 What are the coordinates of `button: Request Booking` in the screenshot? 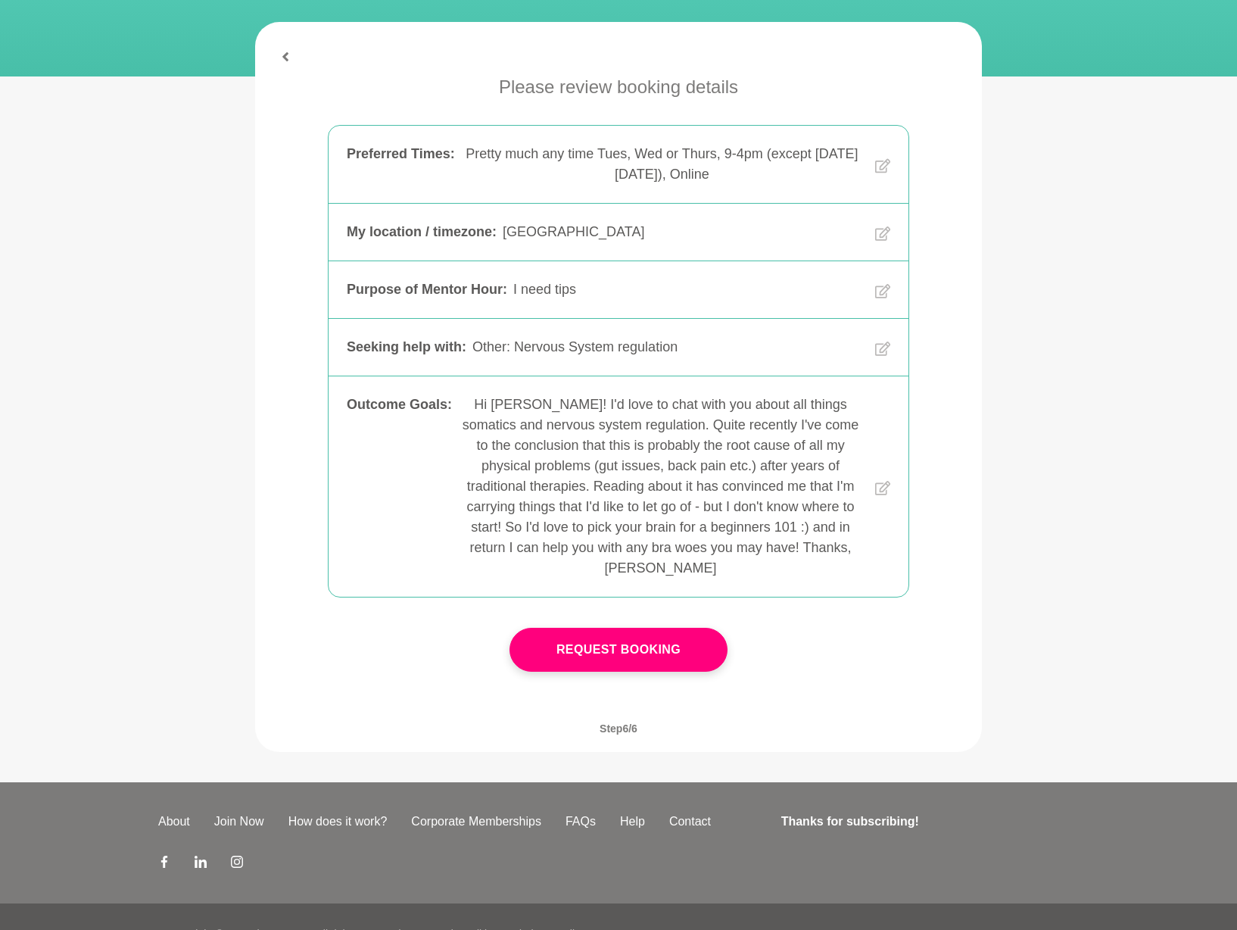 It's located at (619, 650).